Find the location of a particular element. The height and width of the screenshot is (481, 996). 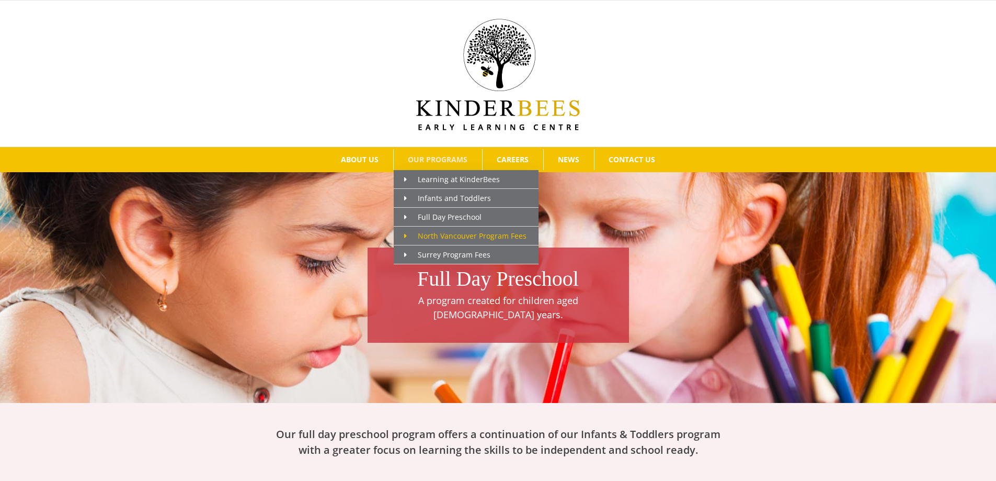

a: Full Day Preschool is located at coordinates (466, 217).